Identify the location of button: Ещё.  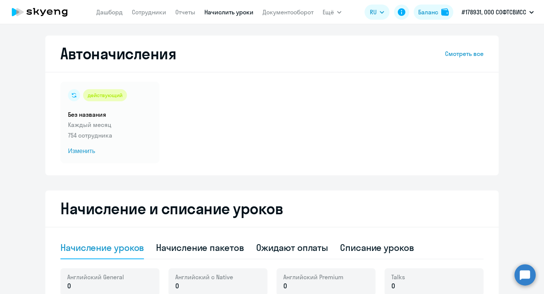
(332, 12).